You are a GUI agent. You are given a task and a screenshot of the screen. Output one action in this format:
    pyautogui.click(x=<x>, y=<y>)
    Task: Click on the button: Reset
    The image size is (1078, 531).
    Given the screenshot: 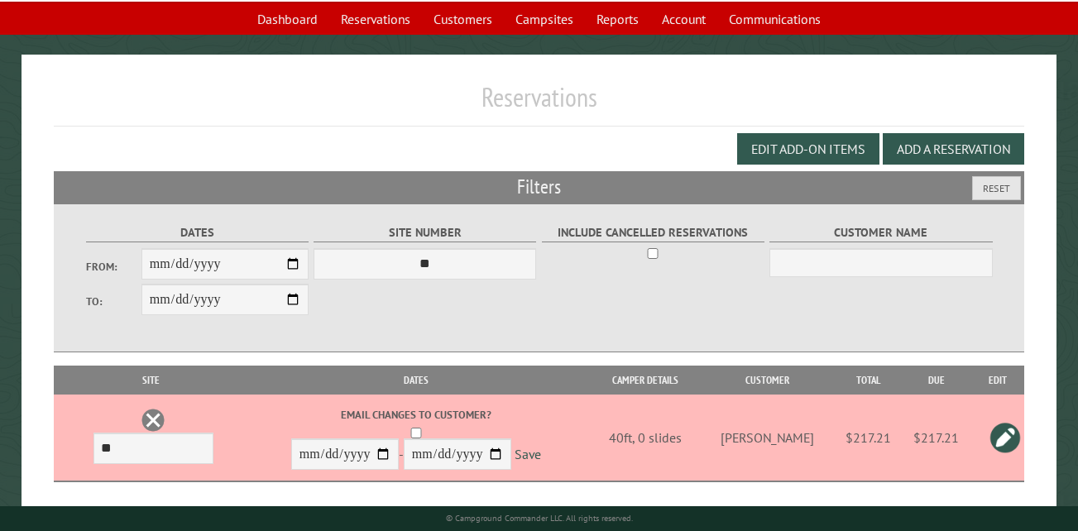 What is the action you would take?
    pyautogui.click(x=996, y=188)
    